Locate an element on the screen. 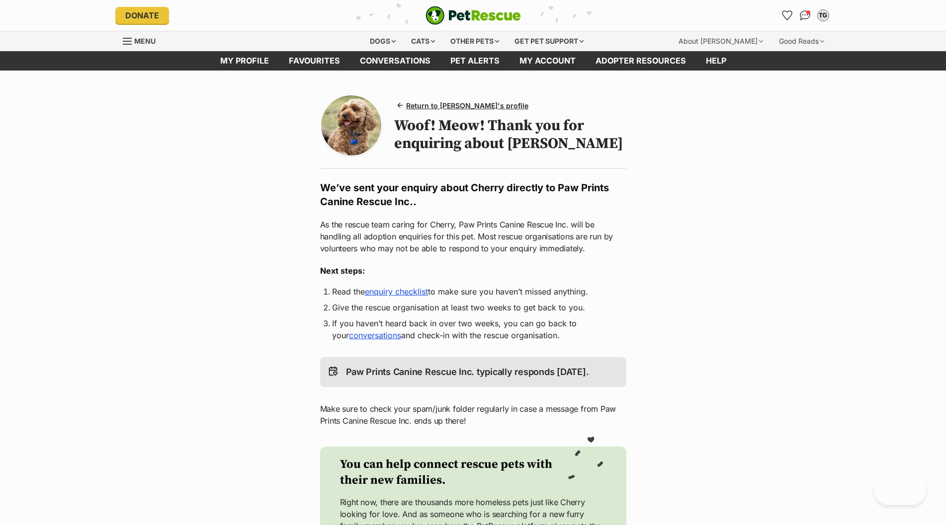  a: Pet alerts is located at coordinates (475, 61).